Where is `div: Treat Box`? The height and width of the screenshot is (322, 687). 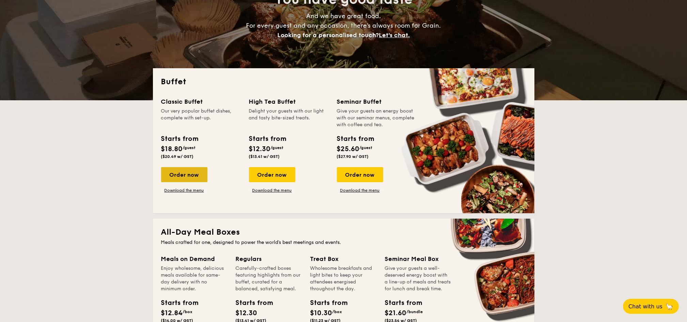
div: Treat Box is located at coordinates (343, 259).